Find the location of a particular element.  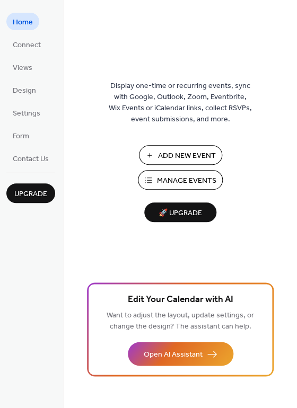

button: Add New Event is located at coordinates (180, 155).